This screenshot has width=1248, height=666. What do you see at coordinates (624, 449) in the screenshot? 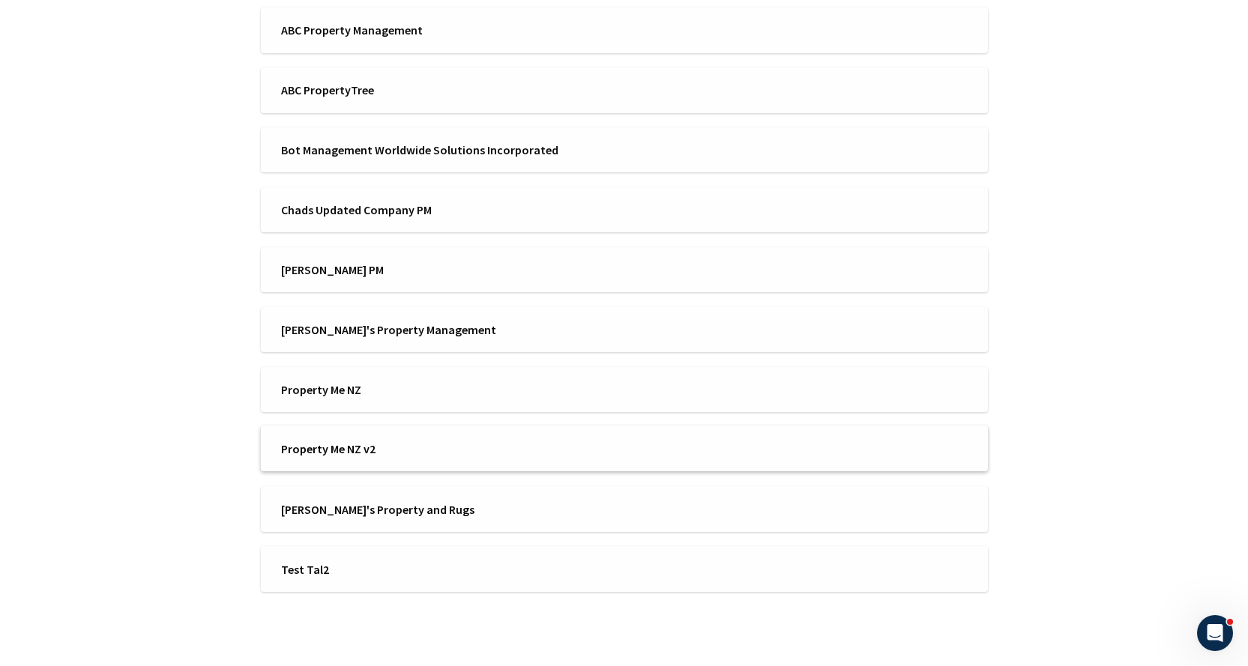
I see `a: Property Me NZ v2` at bounding box center [624, 449].